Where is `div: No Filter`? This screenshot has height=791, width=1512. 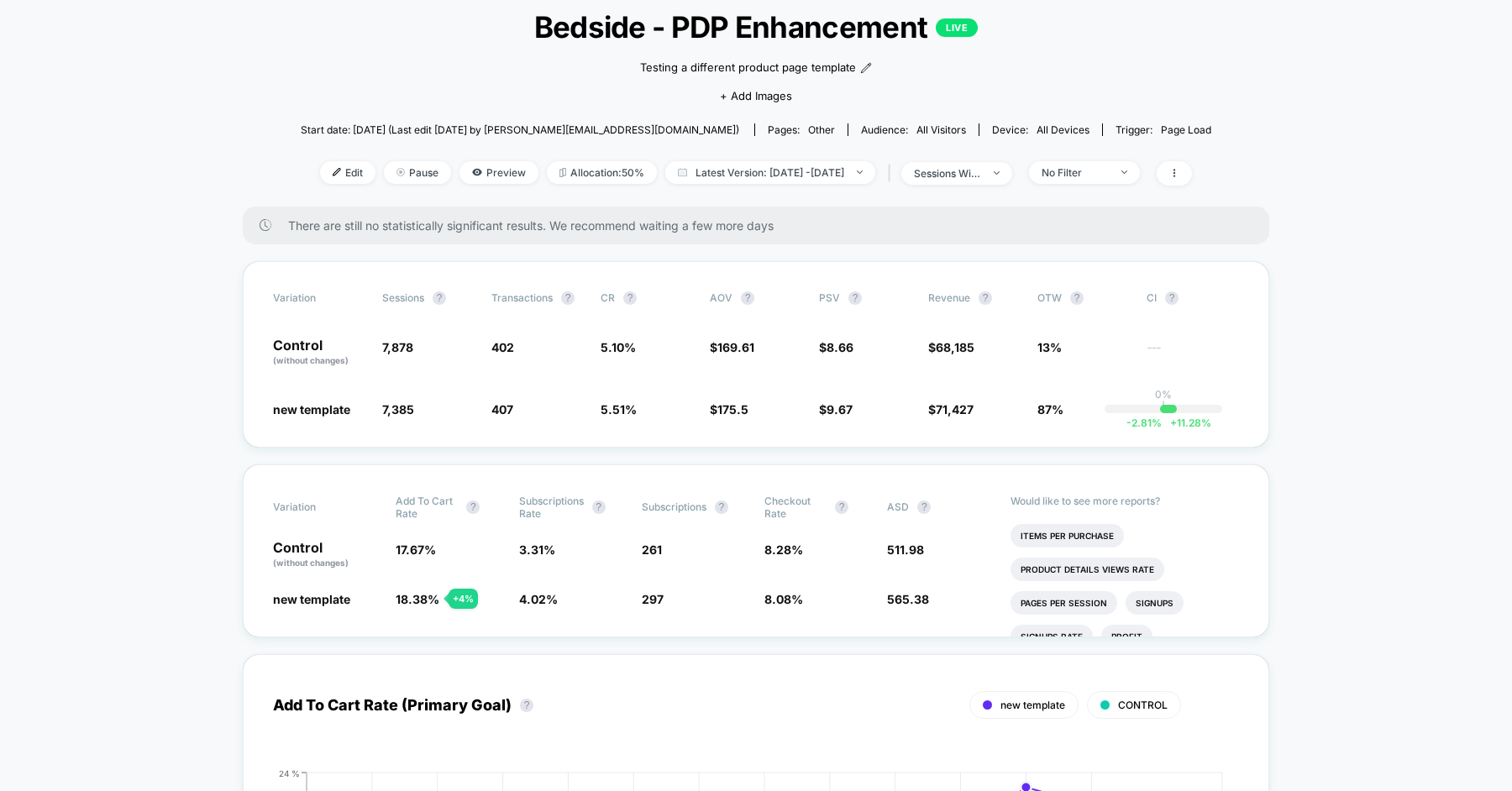 div: No Filter is located at coordinates (1076, 173).